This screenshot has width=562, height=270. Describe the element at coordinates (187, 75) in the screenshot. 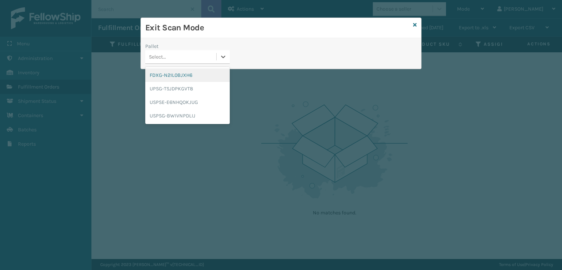

I see `div: FDXG-N2IL0BJXH6` at that location.